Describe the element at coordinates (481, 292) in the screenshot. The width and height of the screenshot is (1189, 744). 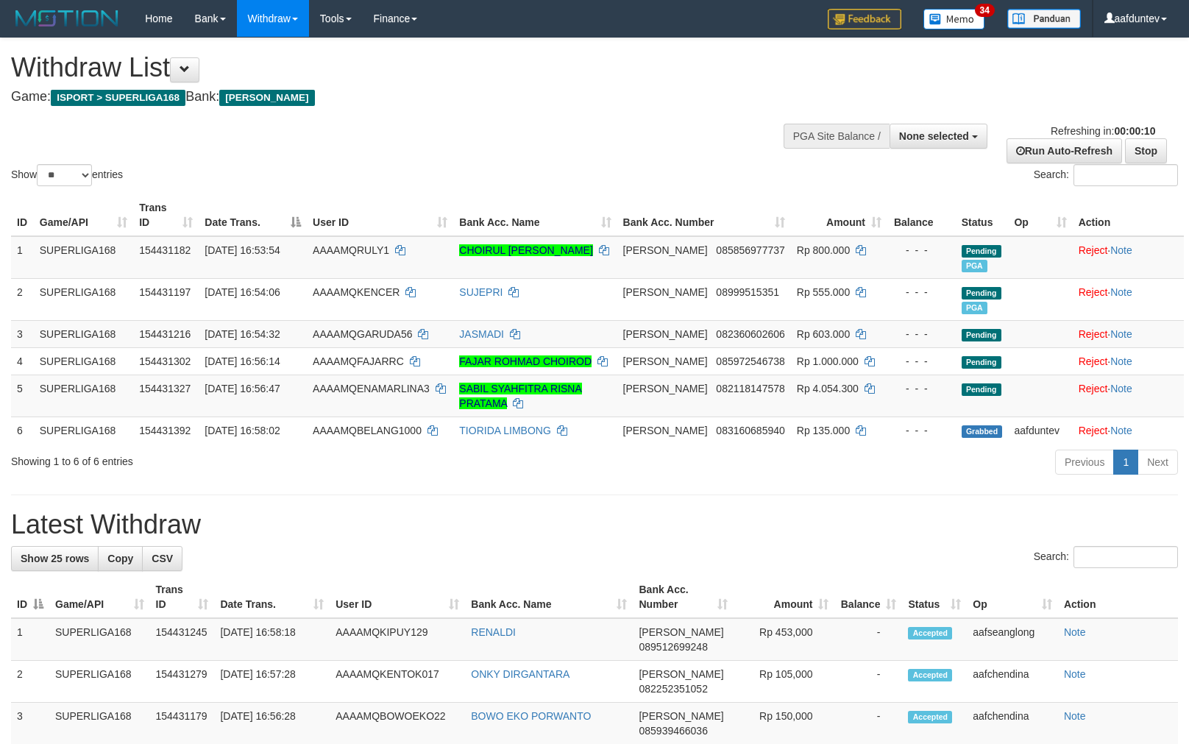
I see `a: SUJEPRI` at that location.